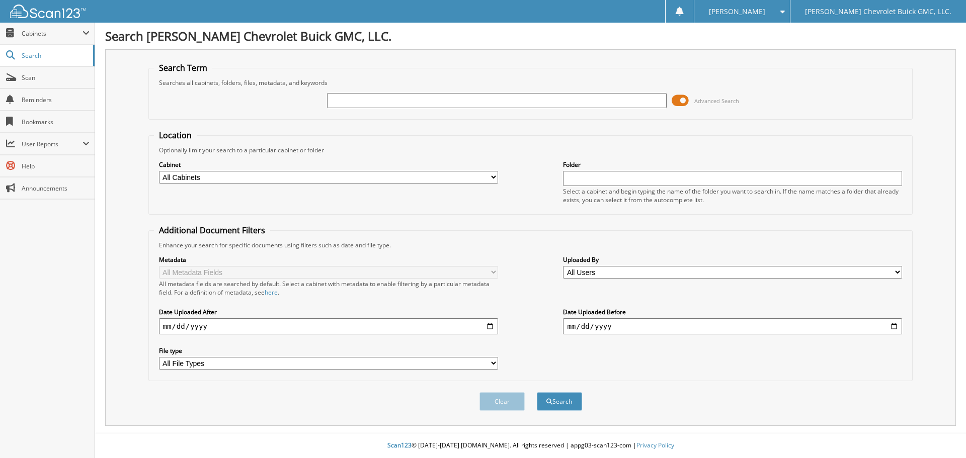  What do you see at coordinates (328, 351) in the screenshot?
I see `label: File type` at bounding box center [328, 351].